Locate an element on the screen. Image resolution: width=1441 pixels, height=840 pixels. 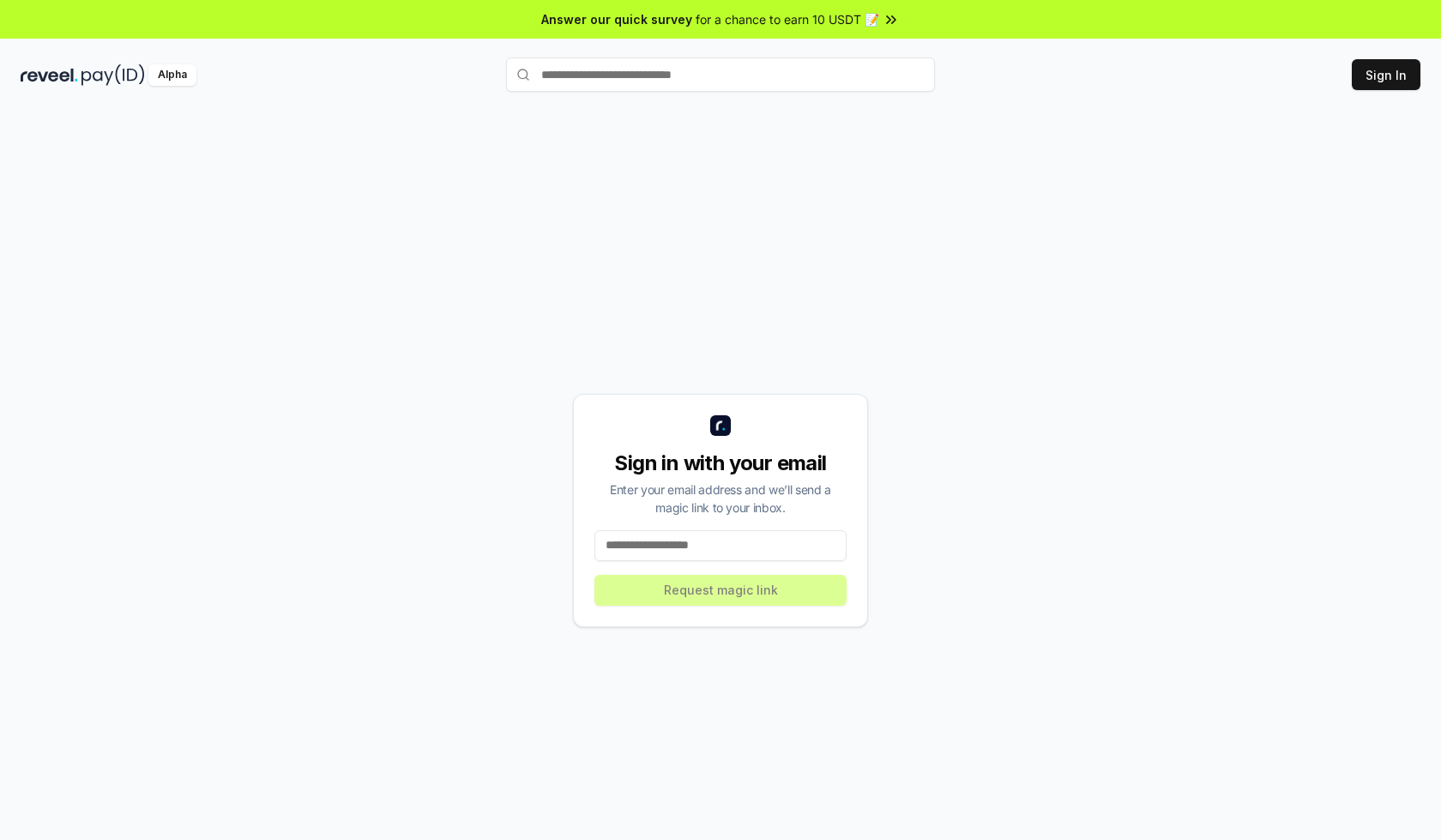
img: logo_small is located at coordinates (721, 425).